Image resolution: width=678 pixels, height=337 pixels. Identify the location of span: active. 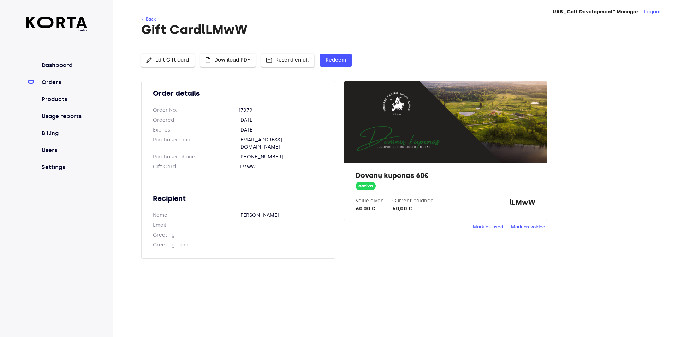
(366, 186).